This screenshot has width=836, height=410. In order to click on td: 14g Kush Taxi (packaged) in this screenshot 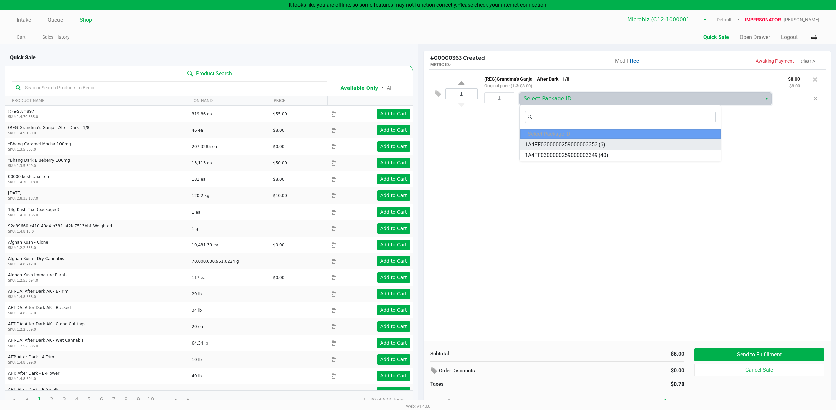, I will do `click(97, 212)`.